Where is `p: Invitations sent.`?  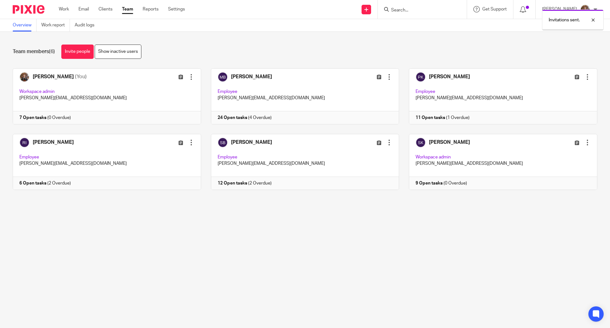 p: Invitations sent. is located at coordinates (564, 20).